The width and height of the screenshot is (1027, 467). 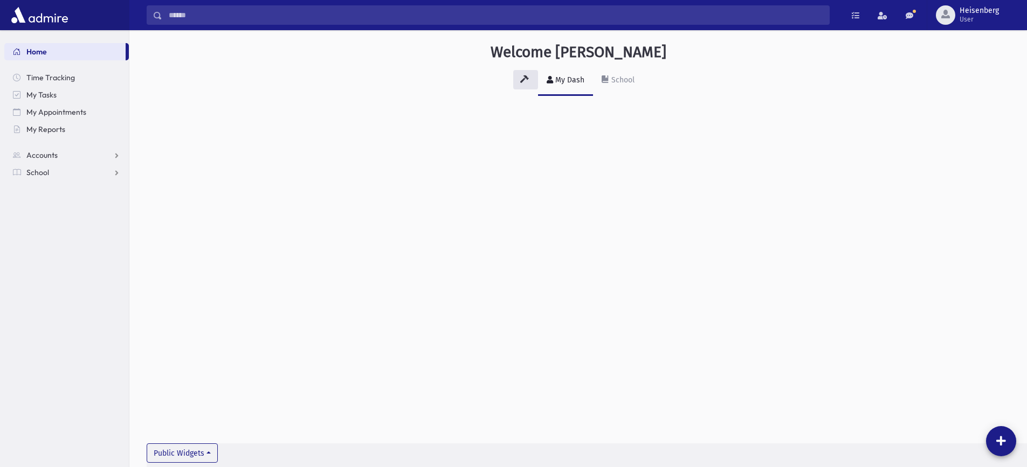 What do you see at coordinates (38, 172) in the screenshot?
I see `span: School` at bounding box center [38, 172].